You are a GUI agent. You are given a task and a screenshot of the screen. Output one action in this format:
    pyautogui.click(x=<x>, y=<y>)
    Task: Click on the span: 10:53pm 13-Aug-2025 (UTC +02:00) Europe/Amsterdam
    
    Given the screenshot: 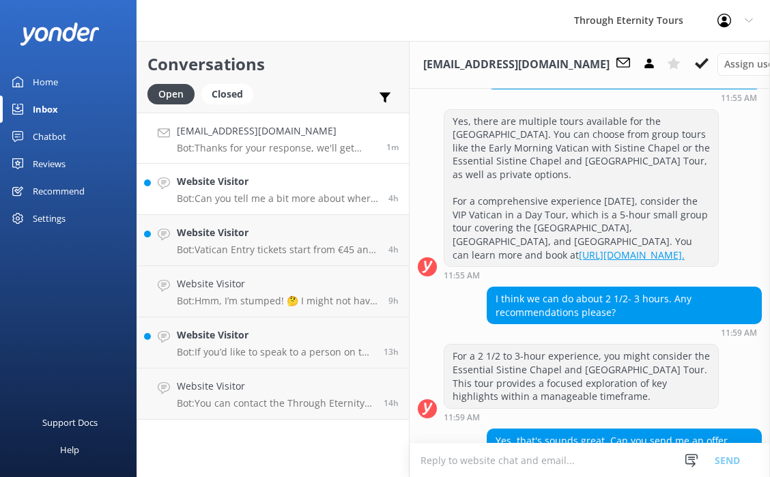 What is the action you would take?
    pyautogui.click(x=391, y=351)
    